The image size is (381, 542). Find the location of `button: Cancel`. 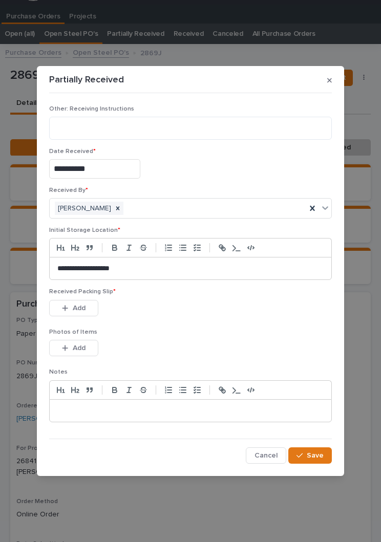

button: Cancel is located at coordinates (265, 455).